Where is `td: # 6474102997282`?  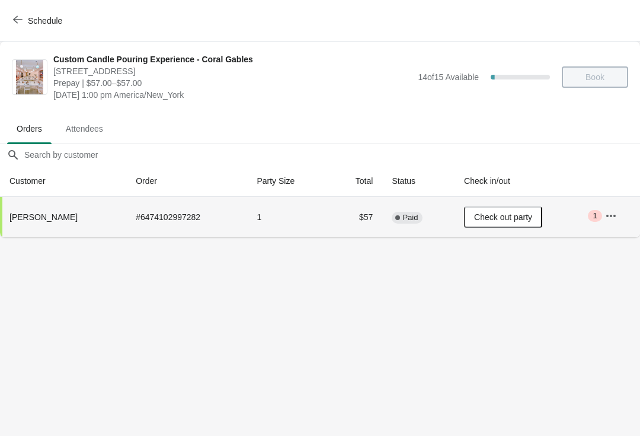
td: # 6474102997282 is located at coordinates (187, 217).